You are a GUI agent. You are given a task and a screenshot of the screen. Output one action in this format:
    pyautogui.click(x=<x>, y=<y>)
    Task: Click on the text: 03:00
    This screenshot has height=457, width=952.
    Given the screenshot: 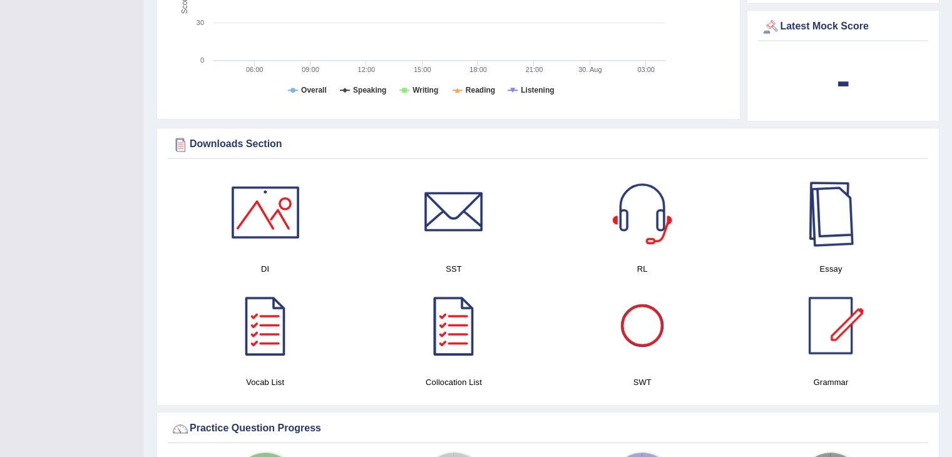 What is the action you would take?
    pyautogui.click(x=646, y=69)
    